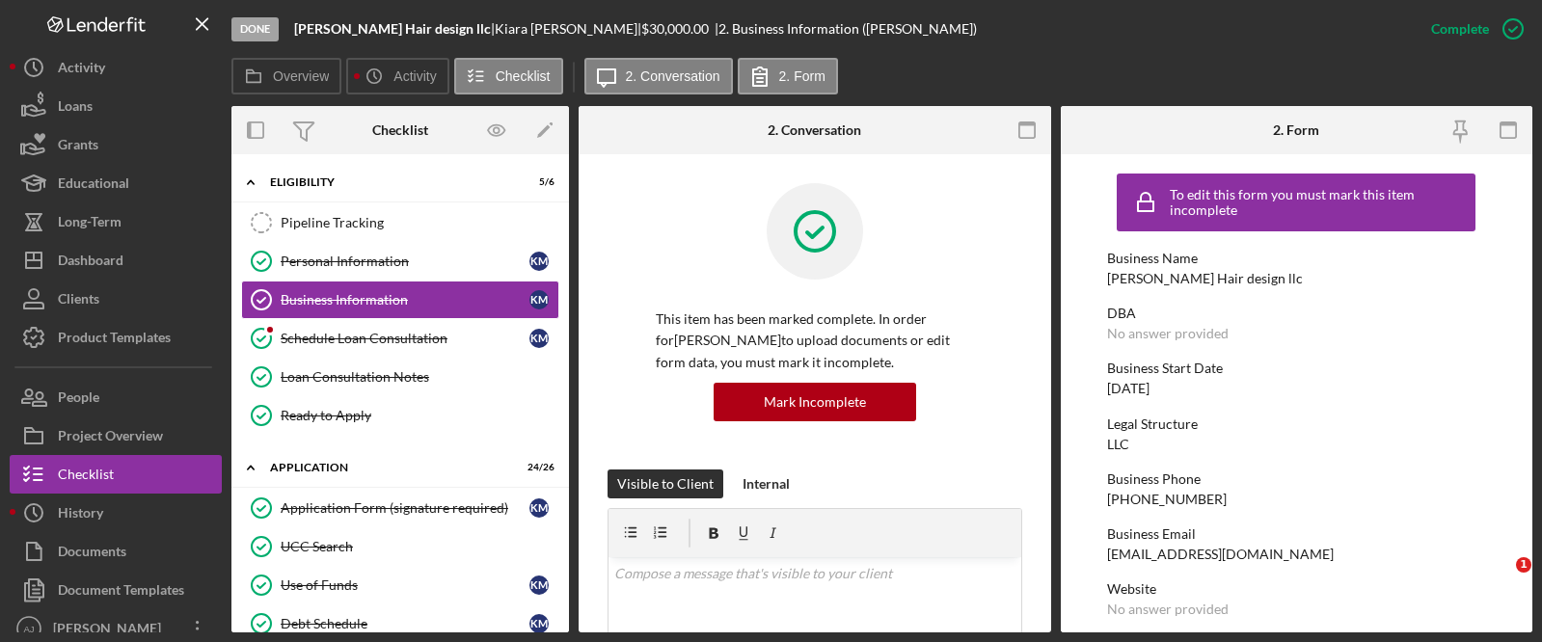 The width and height of the screenshot is (1542, 642). Describe the element at coordinates (405, 300) in the screenshot. I see `div: Business Information` at that location.